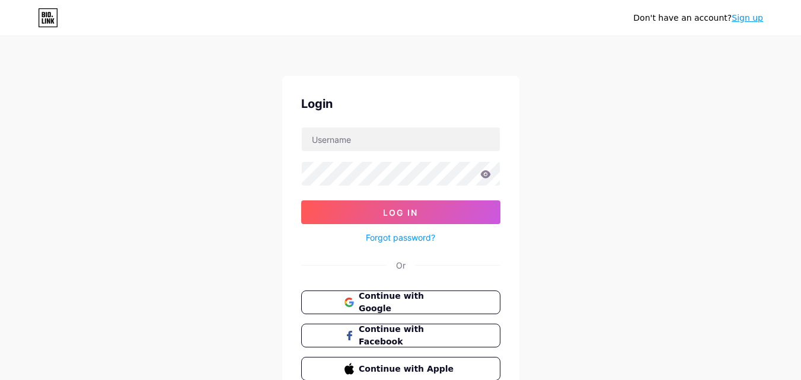 The height and width of the screenshot is (380, 801). I want to click on a: Sign up, so click(747, 18).